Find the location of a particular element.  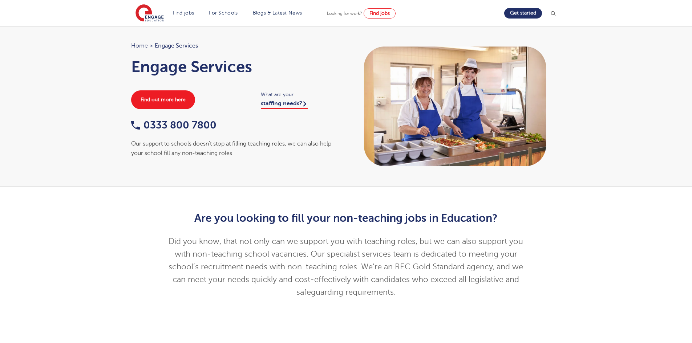

a: 0333 800 7800 is located at coordinates (174, 125).